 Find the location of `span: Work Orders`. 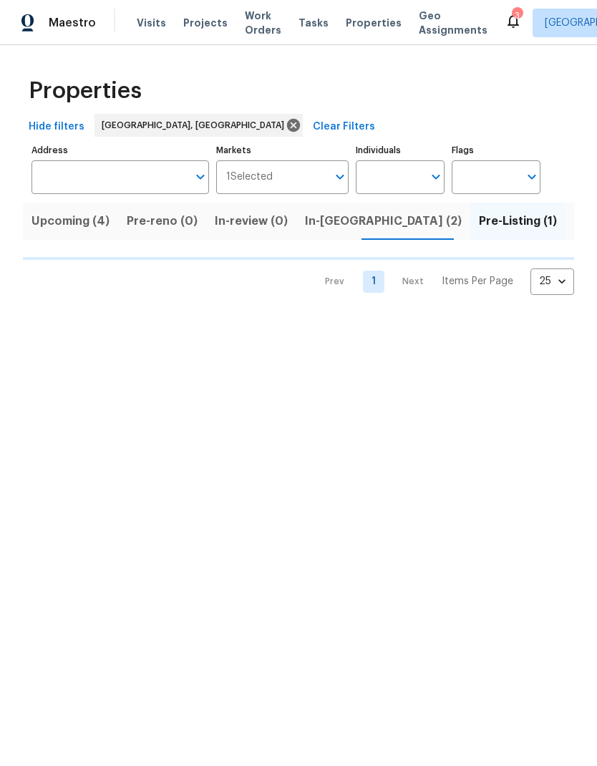

span: Work Orders is located at coordinates (263, 23).